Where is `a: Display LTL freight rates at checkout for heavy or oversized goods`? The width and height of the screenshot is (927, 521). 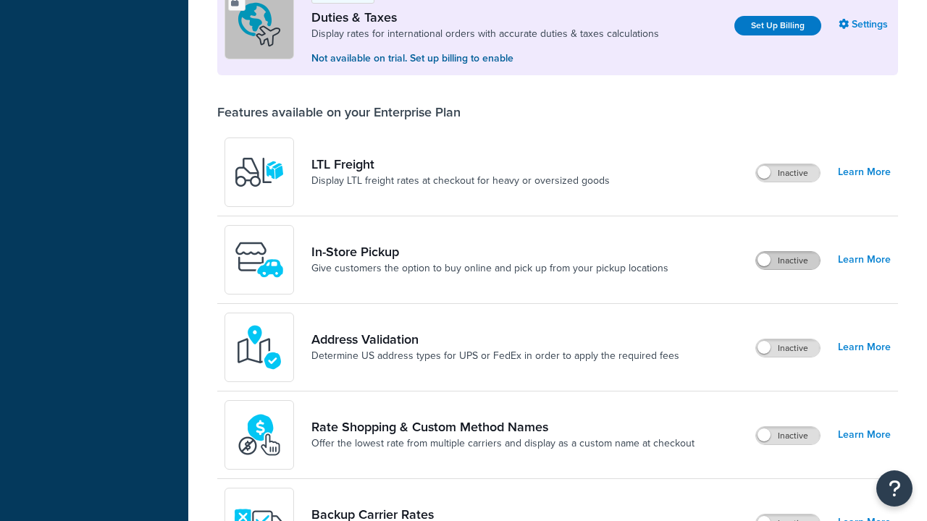
a: Display LTL freight rates at checkout for heavy or oversized goods is located at coordinates (460, 181).